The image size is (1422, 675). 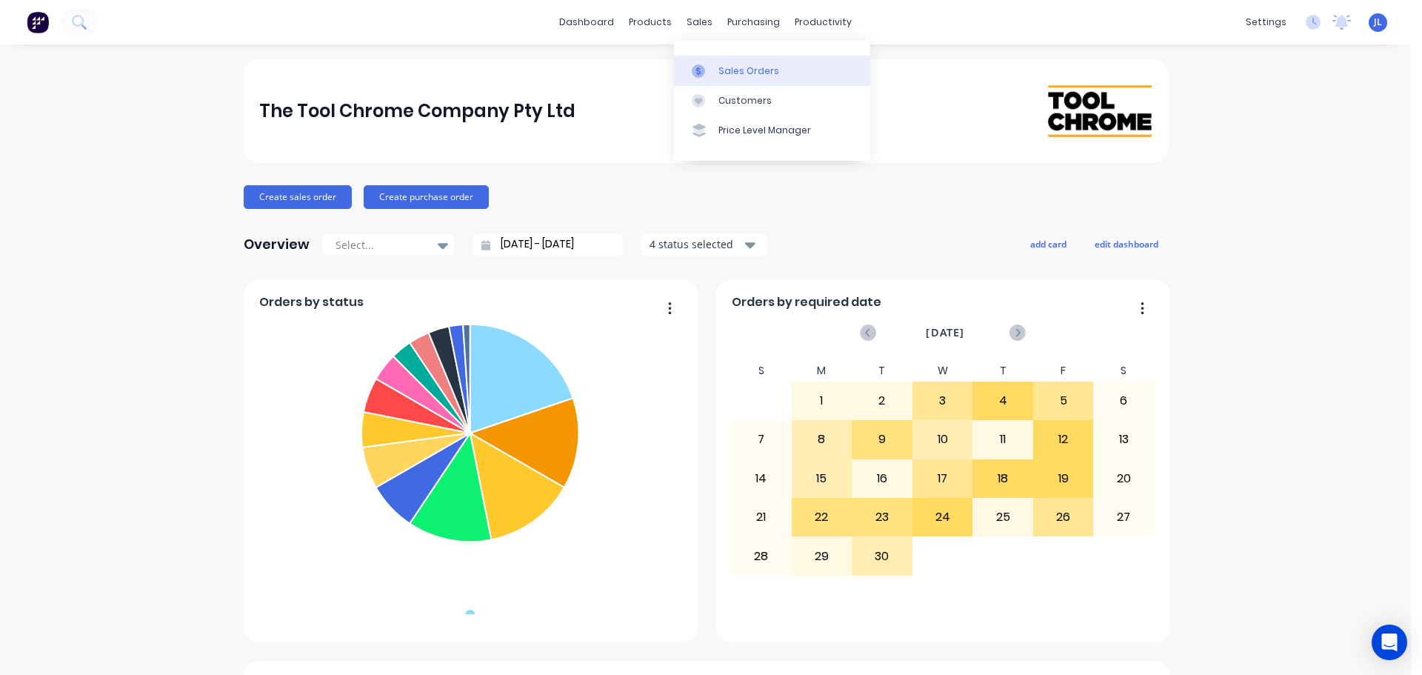 What do you see at coordinates (822, 370) in the screenshot?
I see `div: M` at bounding box center [822, 370].